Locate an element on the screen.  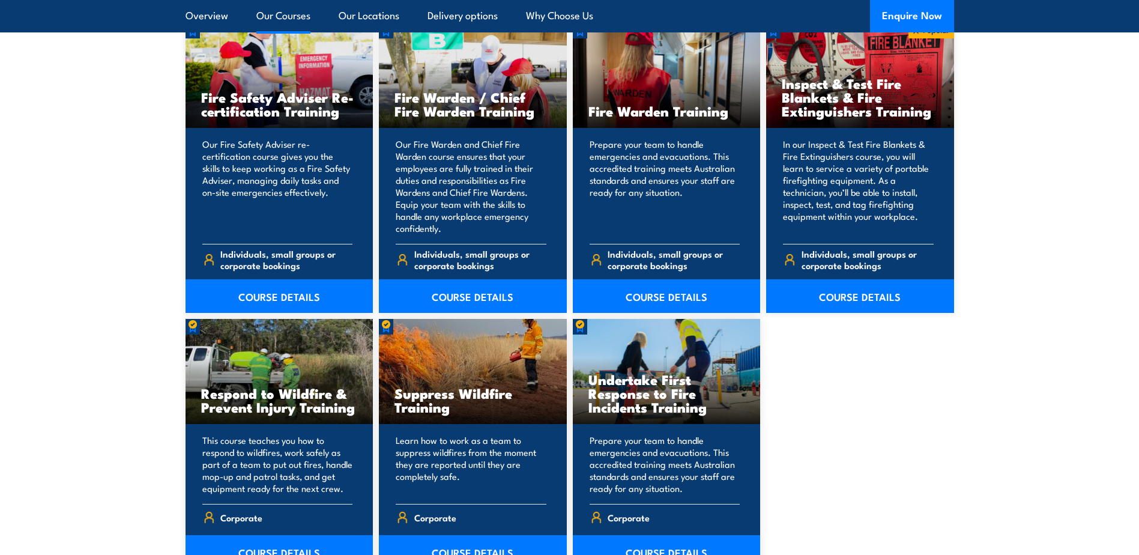
h3: Undertake First Response to Fire Incidents Training is located at coordinates (667, 393).